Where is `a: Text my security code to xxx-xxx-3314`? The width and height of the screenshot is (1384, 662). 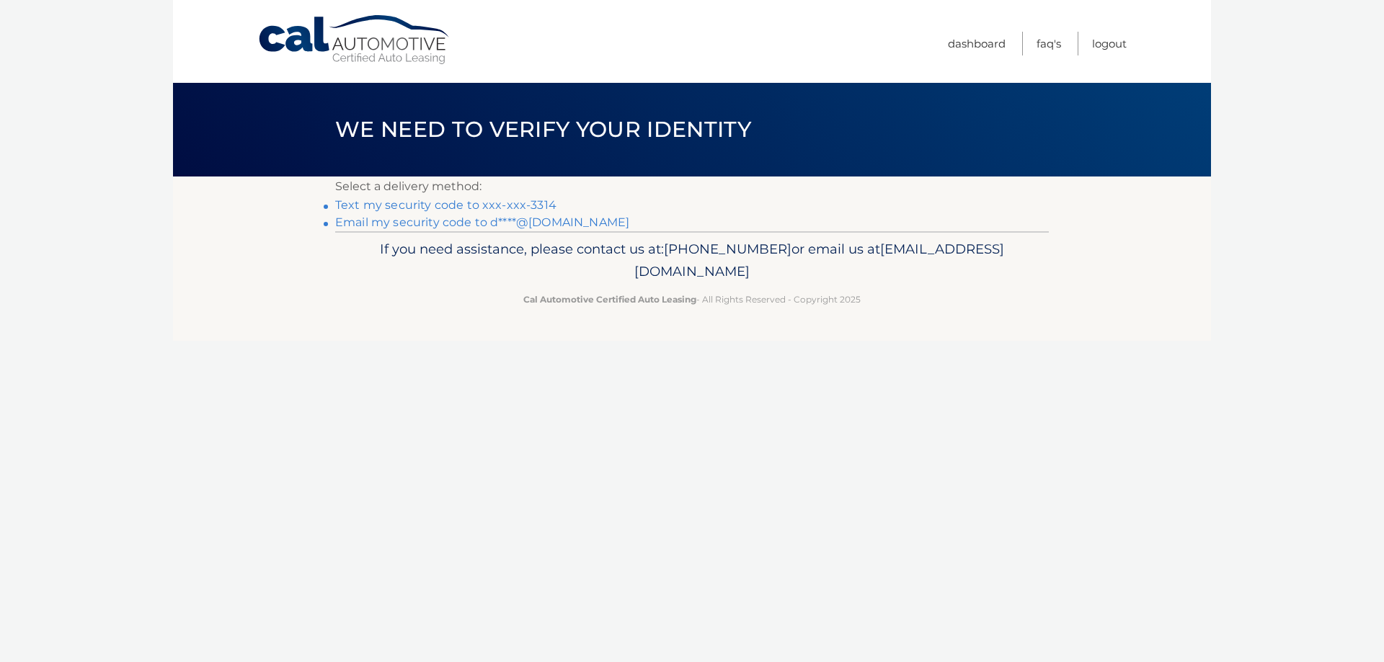 a: Text my security code to xxx-xxx-3314 is located at coordinates (445, 205).